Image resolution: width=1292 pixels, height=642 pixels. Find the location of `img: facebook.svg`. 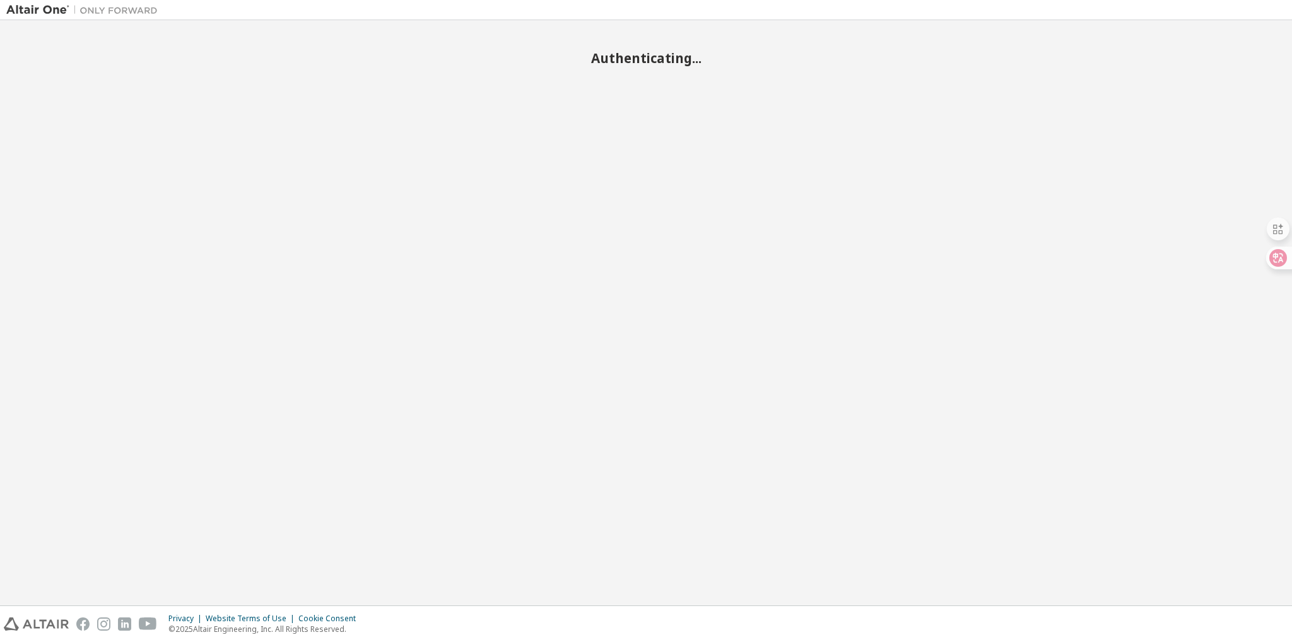

img: facebook.svg is located at coordinates (83, 624).